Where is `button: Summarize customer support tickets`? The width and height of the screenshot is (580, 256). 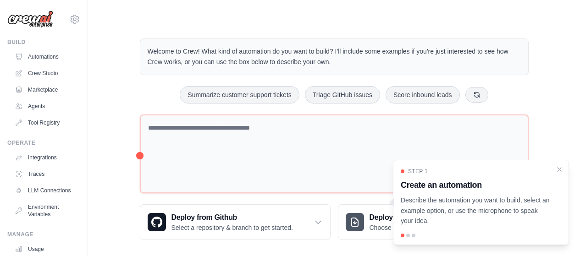
button: Summarize customer support tickets is located at coordinates (239, 95).